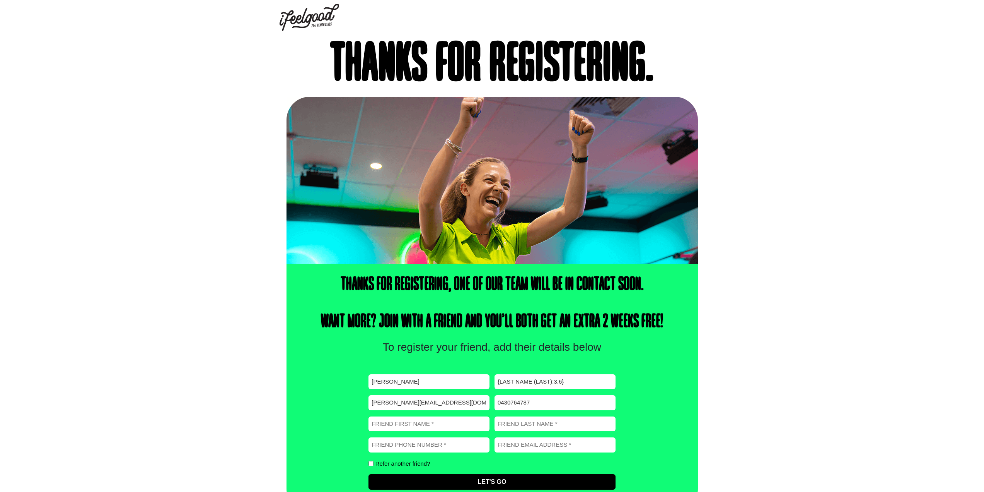  What do you see at coordinates (429, 381) in the screenshot?
I see `input: First name *` at bounding box center [429, 381].